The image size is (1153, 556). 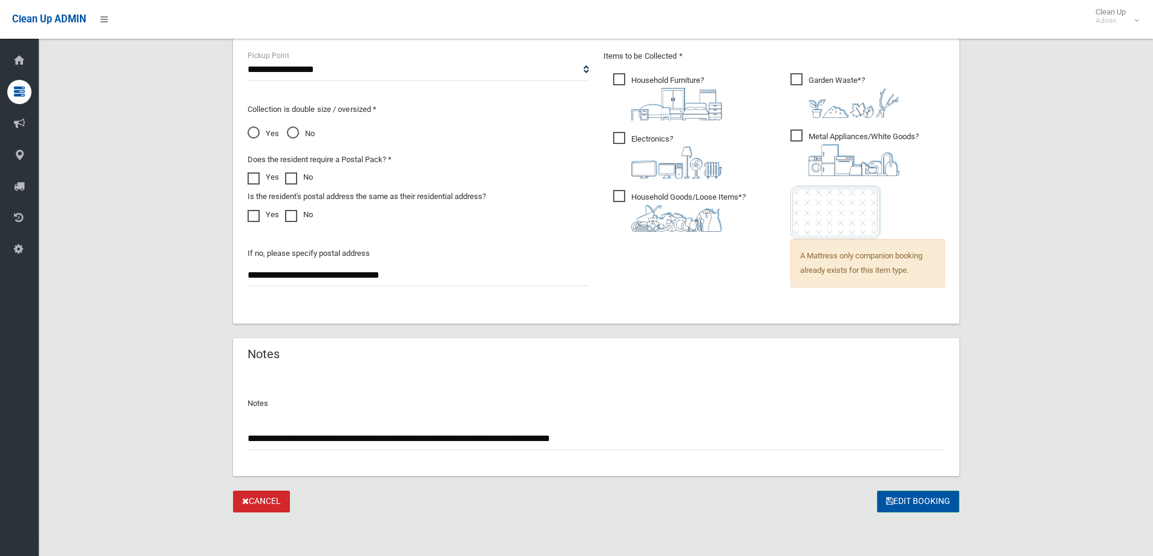 I want to click on label: Is the resident's postal address the same as their residential address?, so click(x=367, y=197).